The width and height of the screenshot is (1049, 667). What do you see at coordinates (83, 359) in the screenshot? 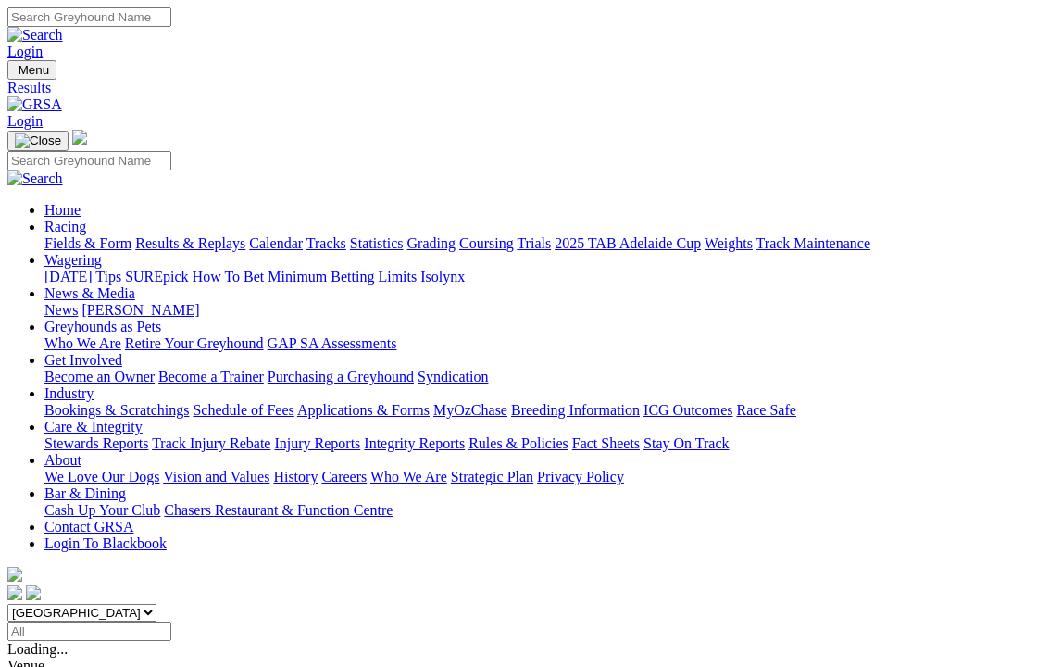
I see `a: Get Involved` at bounding box center [83, 359].